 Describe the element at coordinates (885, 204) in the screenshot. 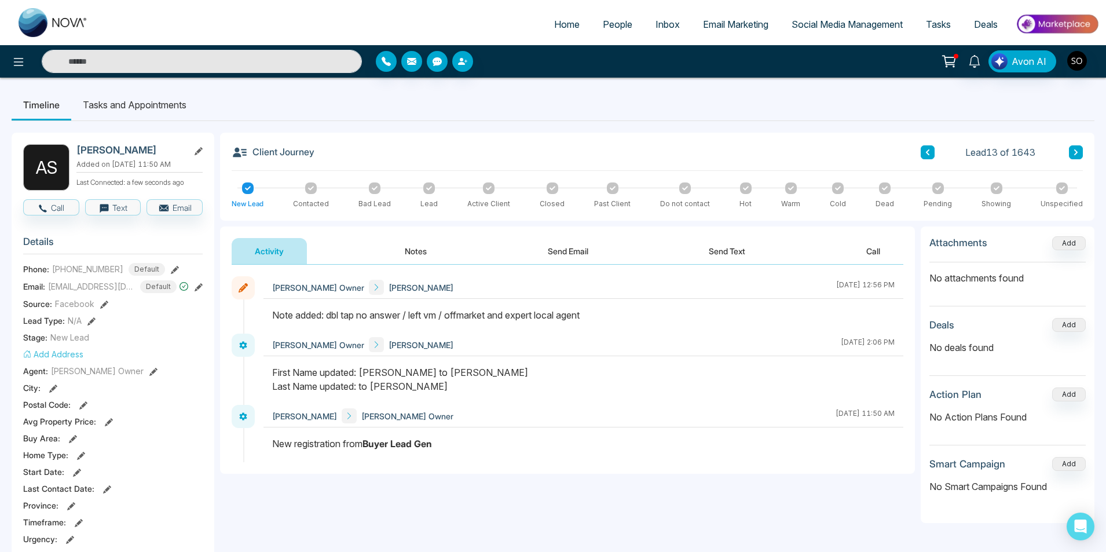

I see `div: Dead` at that location.